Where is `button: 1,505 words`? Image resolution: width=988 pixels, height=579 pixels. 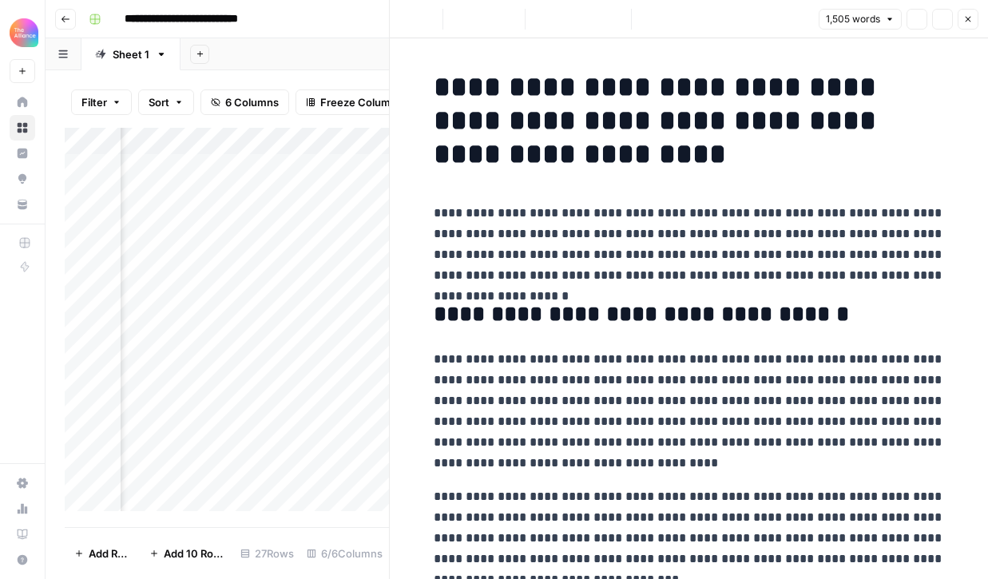
button: 1,505 words is located at coordinates (860, 19).